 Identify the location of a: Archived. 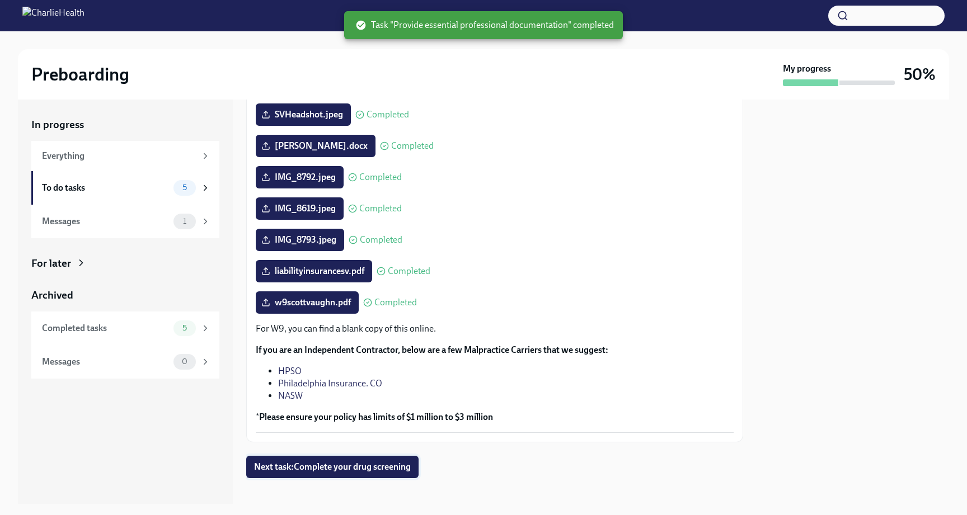
(125, 295).